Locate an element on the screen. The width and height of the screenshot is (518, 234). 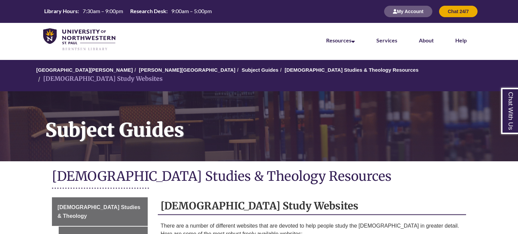
table: Hours Today is located at coordinates (128, 11).